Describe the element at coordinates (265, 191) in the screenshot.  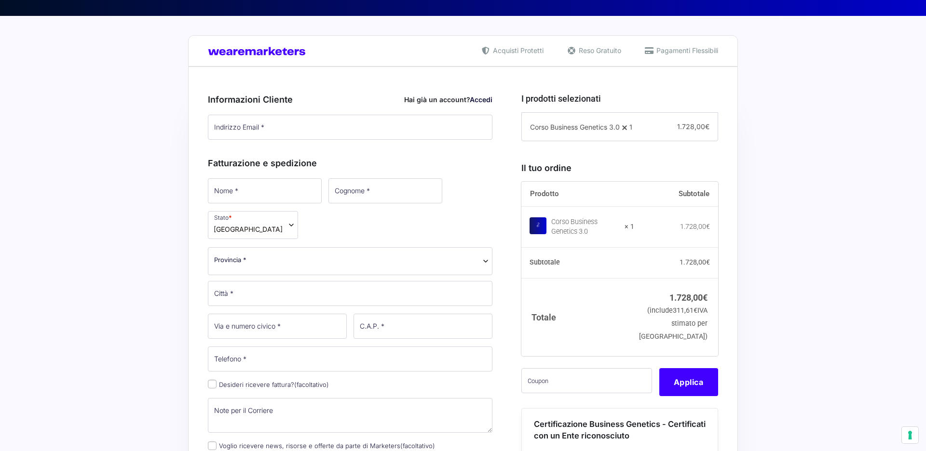
I see `input: Nome *` at that location.